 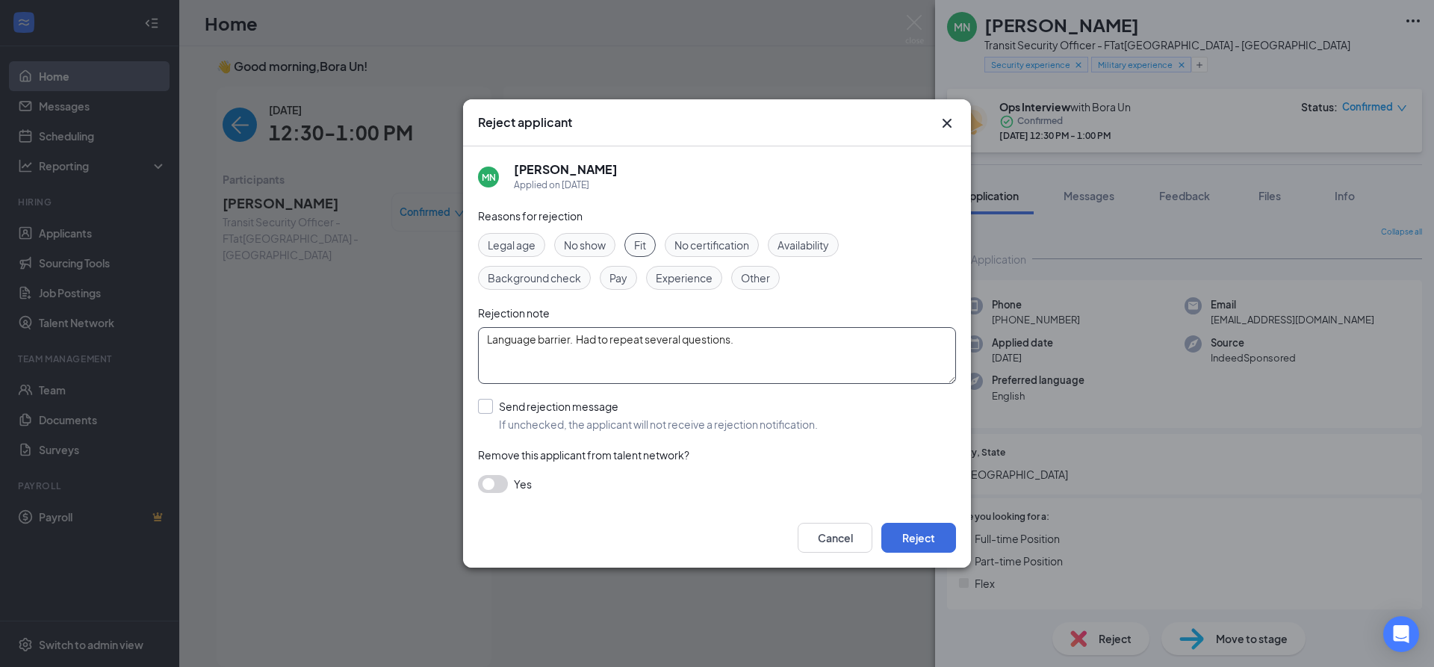 I want to click on span: No show, so click(x=585, y=245).